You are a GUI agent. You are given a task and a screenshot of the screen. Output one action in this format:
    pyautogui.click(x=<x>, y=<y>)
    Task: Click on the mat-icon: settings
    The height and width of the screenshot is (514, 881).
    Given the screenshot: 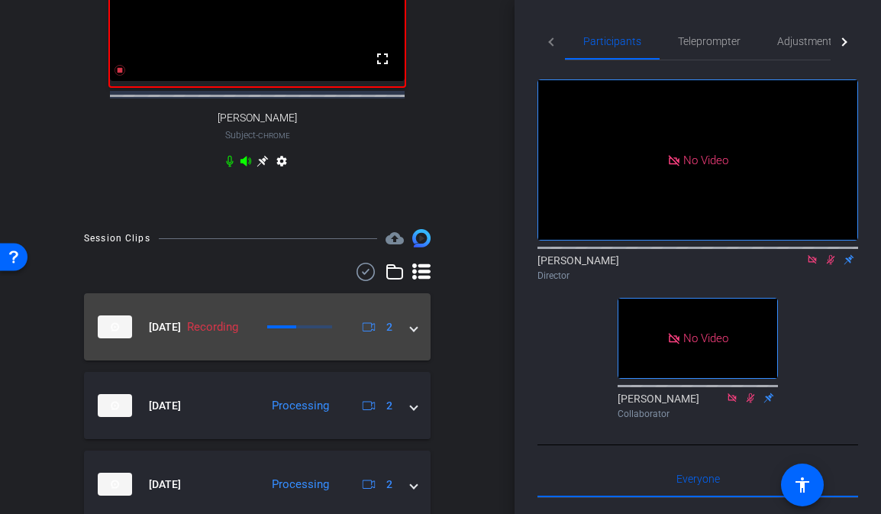 What is the action you would take?
    pyautogui.click(x=282, y=164)
    